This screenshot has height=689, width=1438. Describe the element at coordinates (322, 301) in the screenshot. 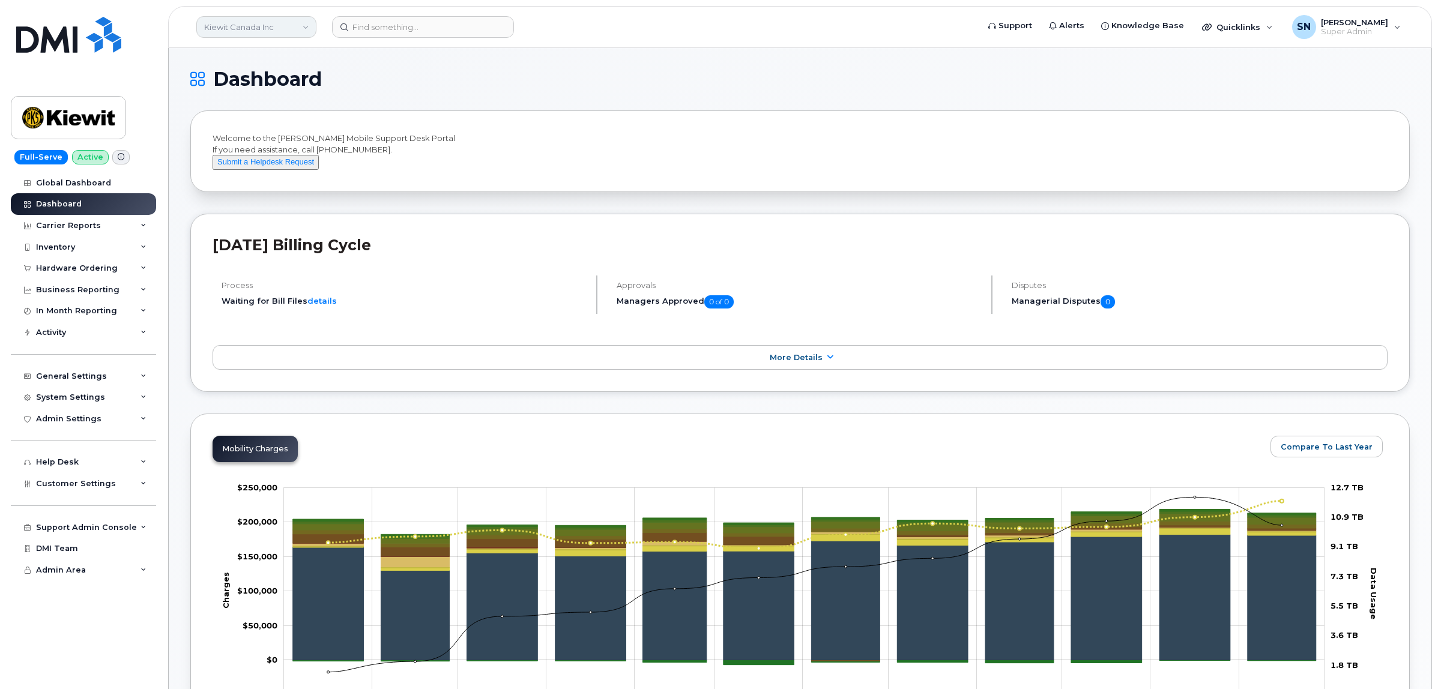

I see `a: details` at that location.